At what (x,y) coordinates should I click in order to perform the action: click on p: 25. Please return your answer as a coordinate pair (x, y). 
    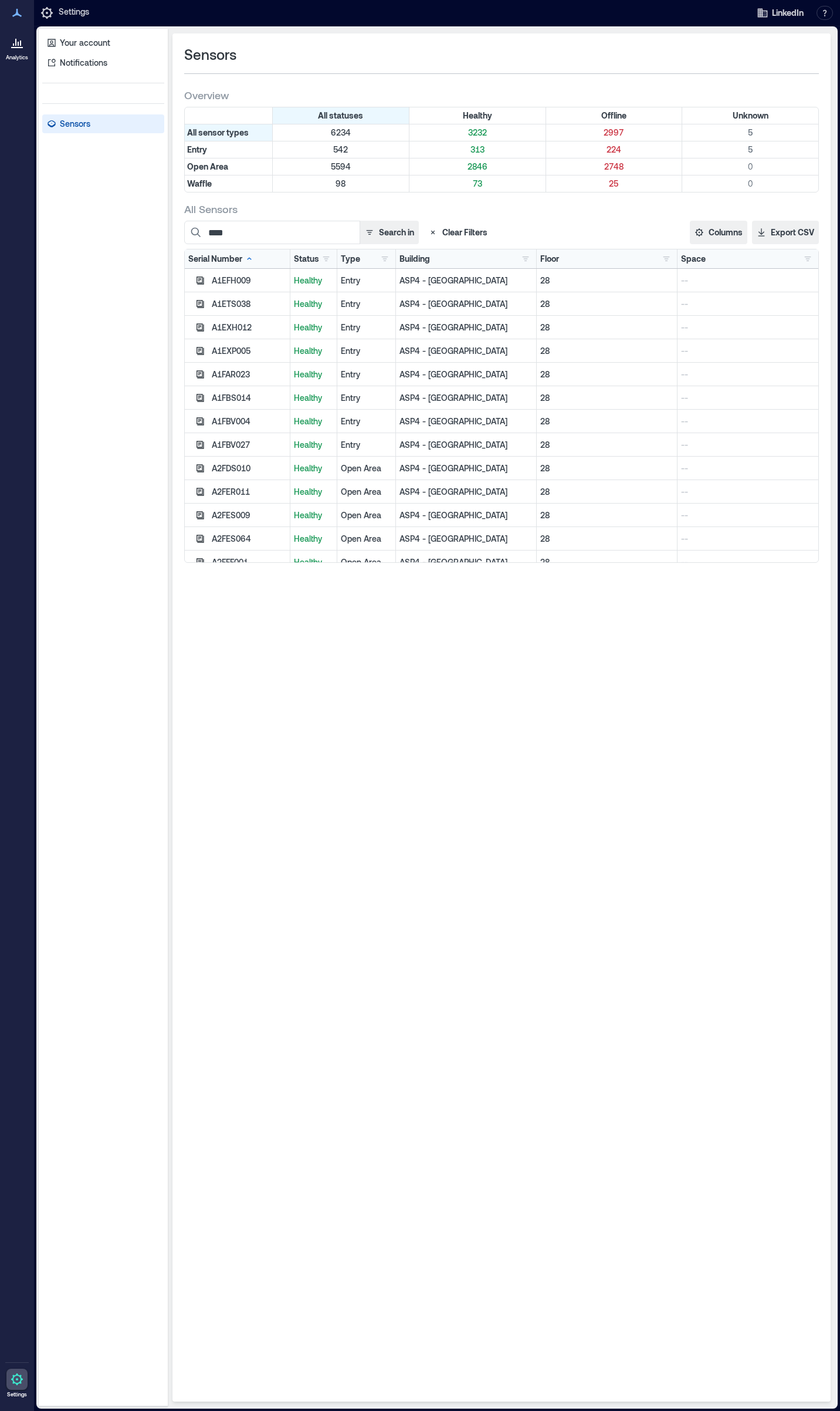
    Looking at the image, I should click on (615, 183).